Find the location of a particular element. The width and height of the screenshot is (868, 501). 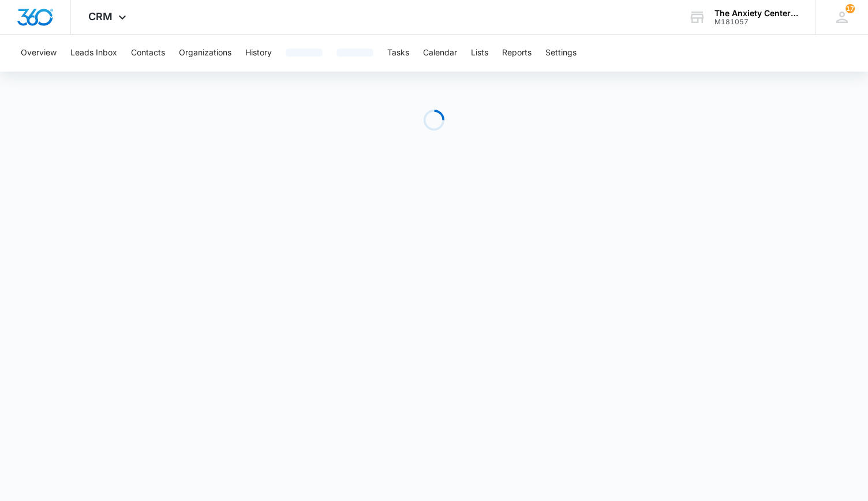

div: notifications count is located at coordinates (850, 9).